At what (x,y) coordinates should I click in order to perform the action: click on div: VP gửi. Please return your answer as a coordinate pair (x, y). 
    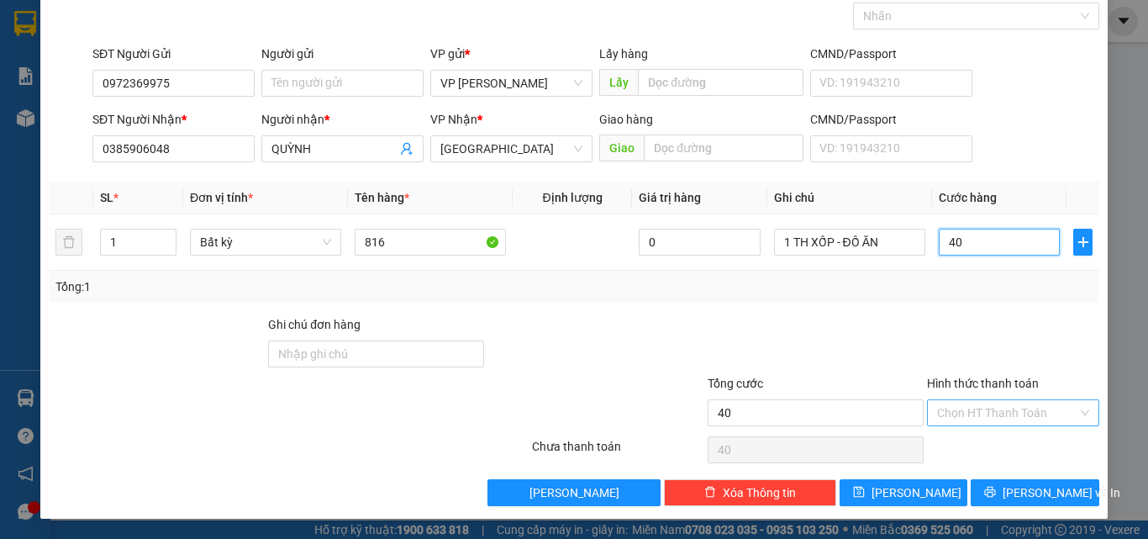
    Looking at the image, I should click on (511, 54).